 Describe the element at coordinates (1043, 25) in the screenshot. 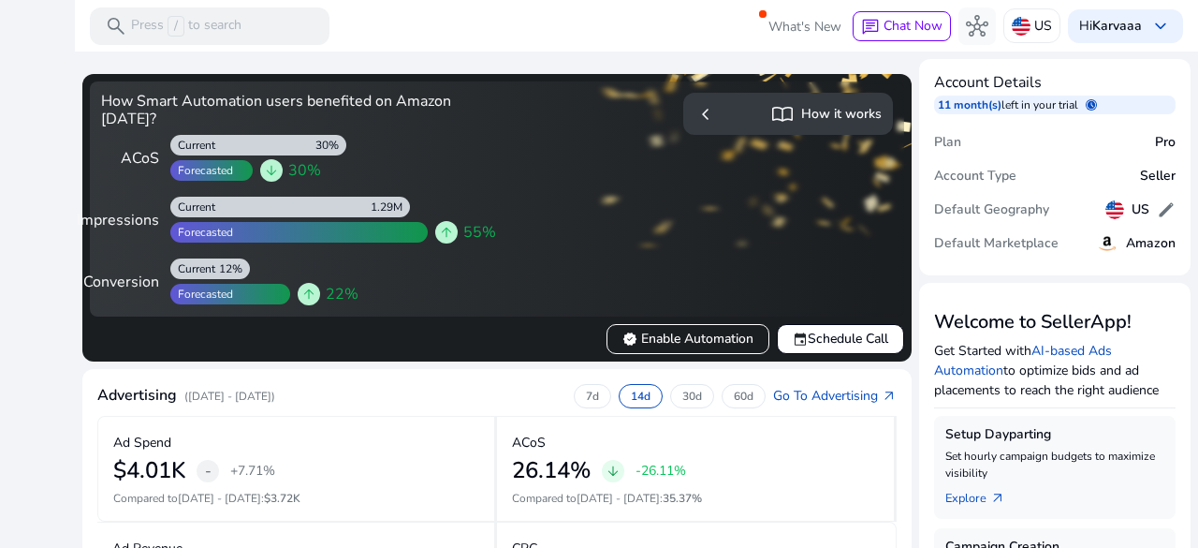

I see `p: US` at that location.